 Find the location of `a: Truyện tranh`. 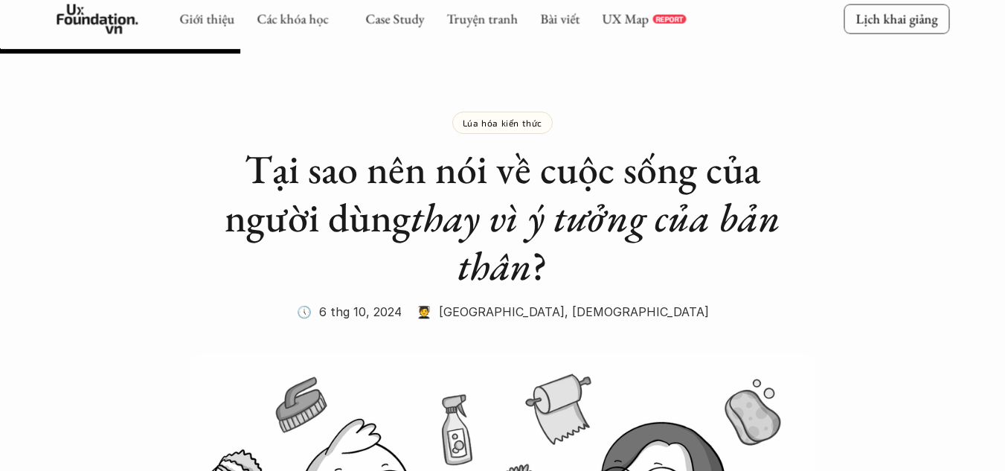

a: Truyện tranh is located at coordinates (482, 19).